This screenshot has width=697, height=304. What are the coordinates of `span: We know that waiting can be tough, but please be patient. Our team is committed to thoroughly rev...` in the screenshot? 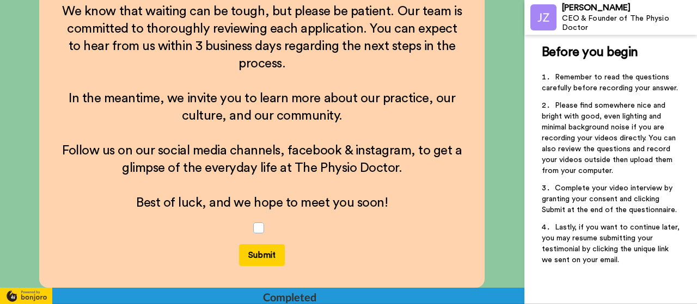 It's located at (263, 38).